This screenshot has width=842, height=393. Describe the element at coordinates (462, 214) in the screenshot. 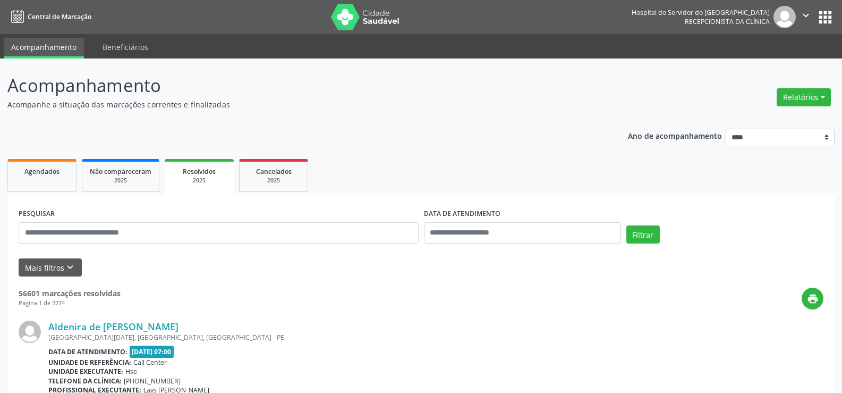

I see `label: DATA DE ATENDIMENTO` at that location.